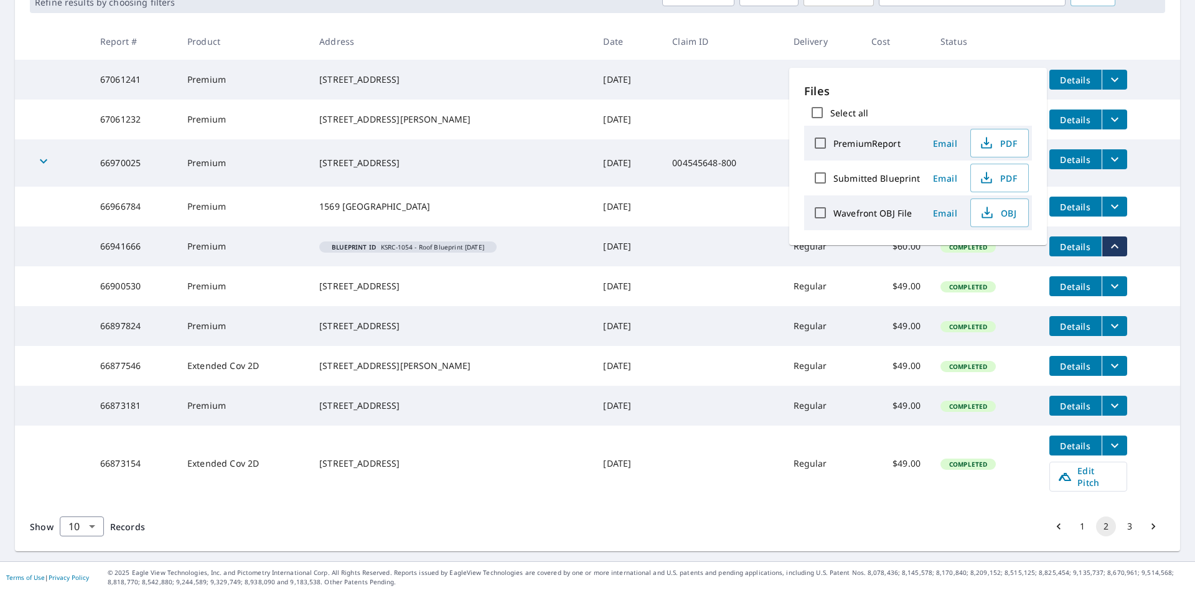  What do you see at coordinates (1106, 526) in the screenshot?
I see `nav: pagination navigation` at bounding box center [1106, 526].